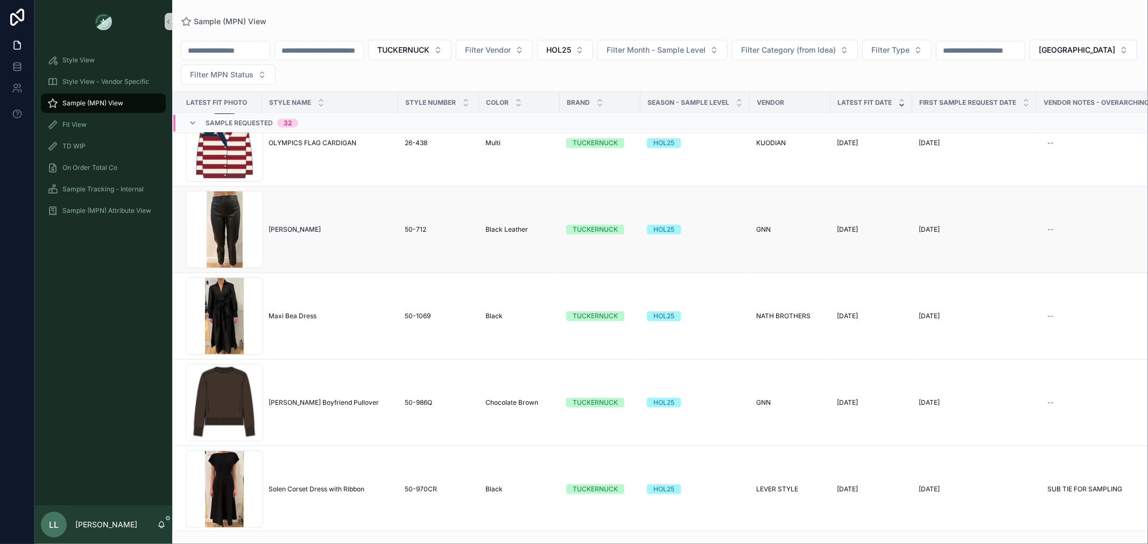 The height and width of the screenshot is (544, 1148). Describe the element at coordinates (438, 316) in the screenshot. I see `a: 50-1069` at that location.